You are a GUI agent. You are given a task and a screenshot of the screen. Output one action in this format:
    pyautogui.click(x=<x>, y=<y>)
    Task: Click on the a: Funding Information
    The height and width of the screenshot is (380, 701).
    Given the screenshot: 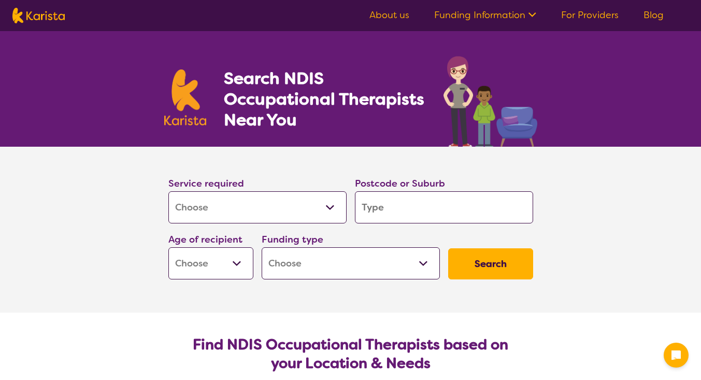 What is the action you would take?
    pyautogui.click(x=485, y=15)
    